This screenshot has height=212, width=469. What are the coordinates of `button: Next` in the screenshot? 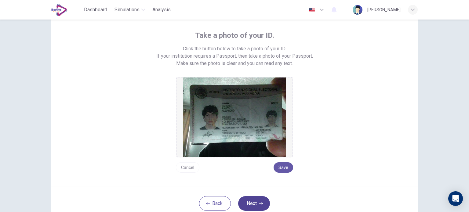 It's located at (254, 204).